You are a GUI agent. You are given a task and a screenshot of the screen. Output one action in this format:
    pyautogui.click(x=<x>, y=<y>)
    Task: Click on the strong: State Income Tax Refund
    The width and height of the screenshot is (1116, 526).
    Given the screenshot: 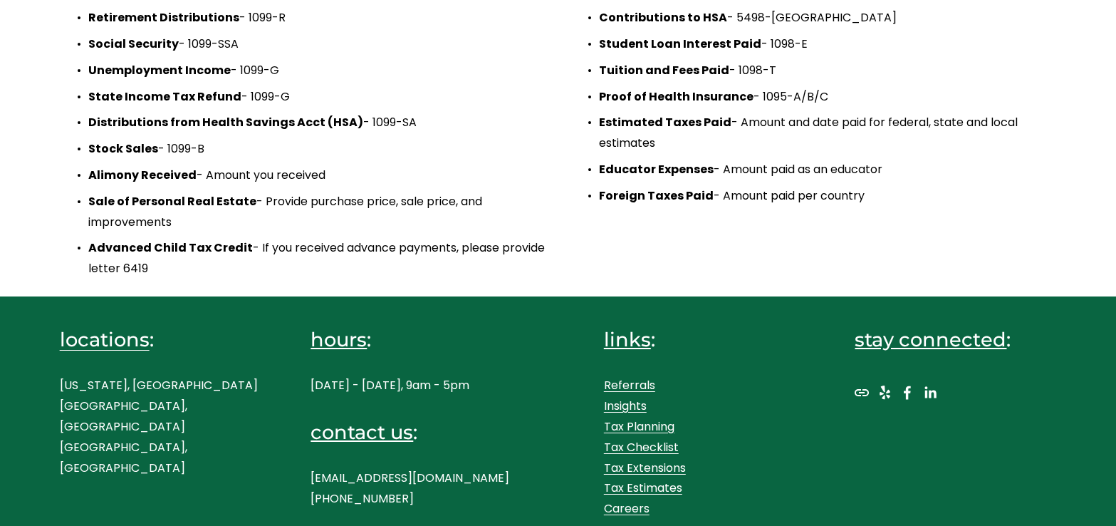 What is the action you would take?
    pyautogui.click(x=165, y=96)
    